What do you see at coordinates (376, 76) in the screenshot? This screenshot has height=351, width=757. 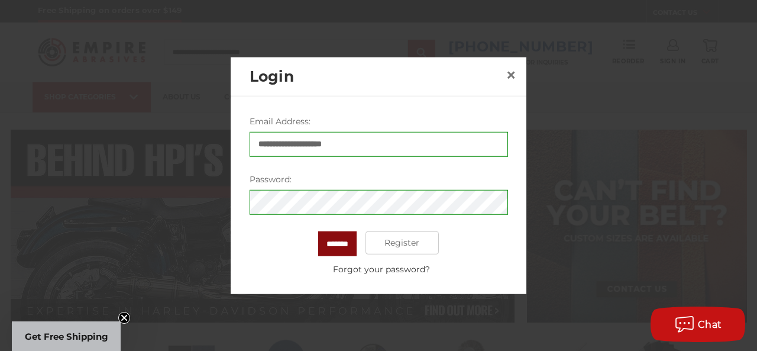 I see `h2: Login` at bounding box center [376, 76].